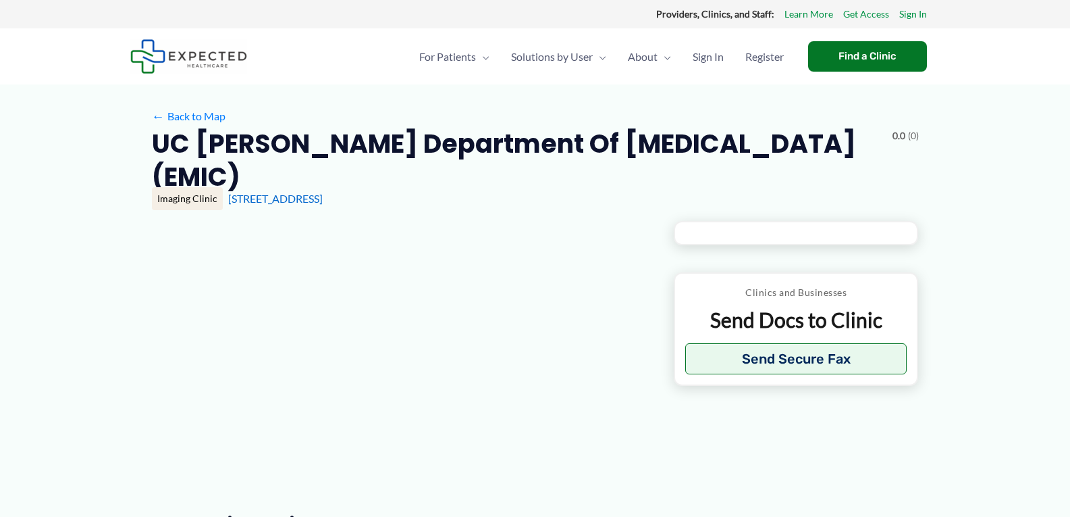 The image size is (1070, 517). I want to click on p: Send Docs to Clinic, so click(796, 319).